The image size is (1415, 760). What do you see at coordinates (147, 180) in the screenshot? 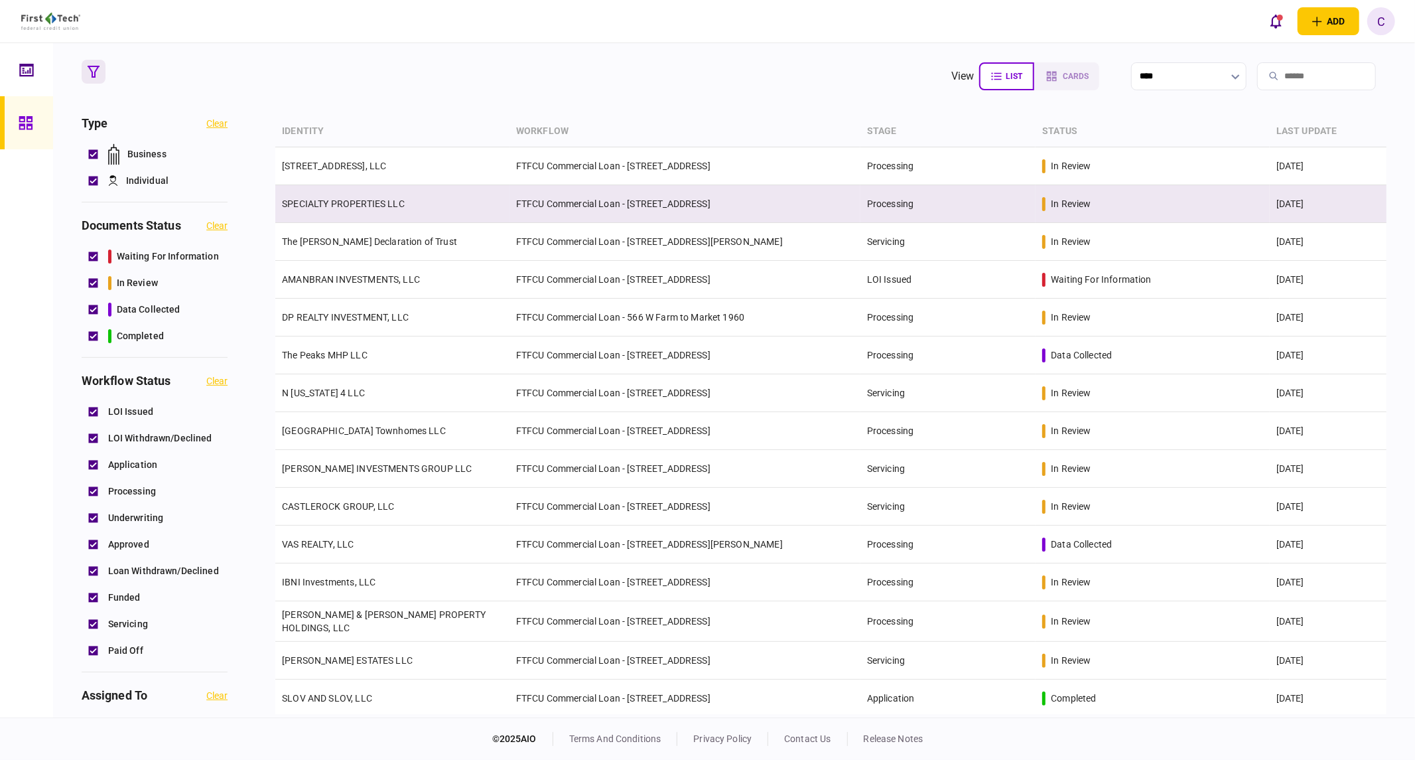
I see `span: Individual` at bounding box center [147, 180].